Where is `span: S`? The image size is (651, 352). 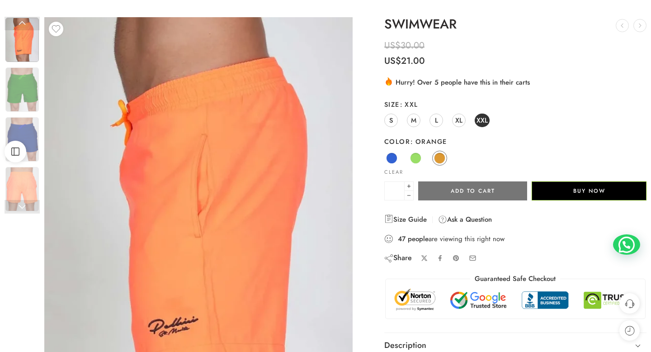 span: S is located at coordinates (391, 120).